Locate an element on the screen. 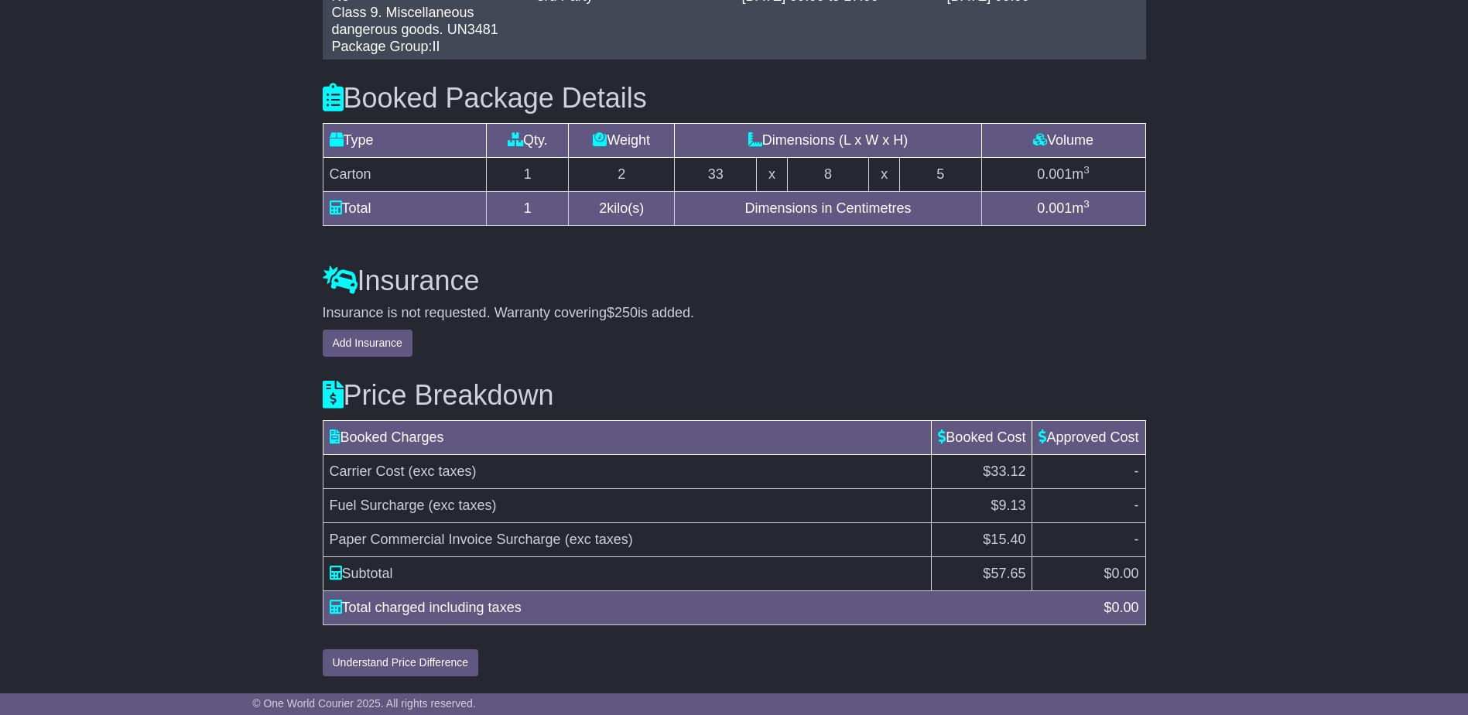 This screenshot has width=1468, height=715. td: Volume is located at coordinates (1063, 140).